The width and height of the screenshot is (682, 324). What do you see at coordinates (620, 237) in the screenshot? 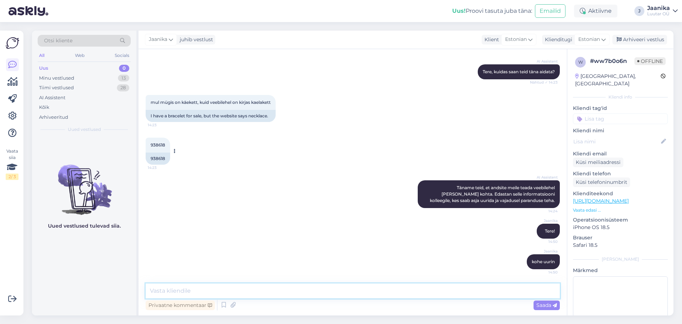
I see `p: Brauser` at bounding box center [620, 237].